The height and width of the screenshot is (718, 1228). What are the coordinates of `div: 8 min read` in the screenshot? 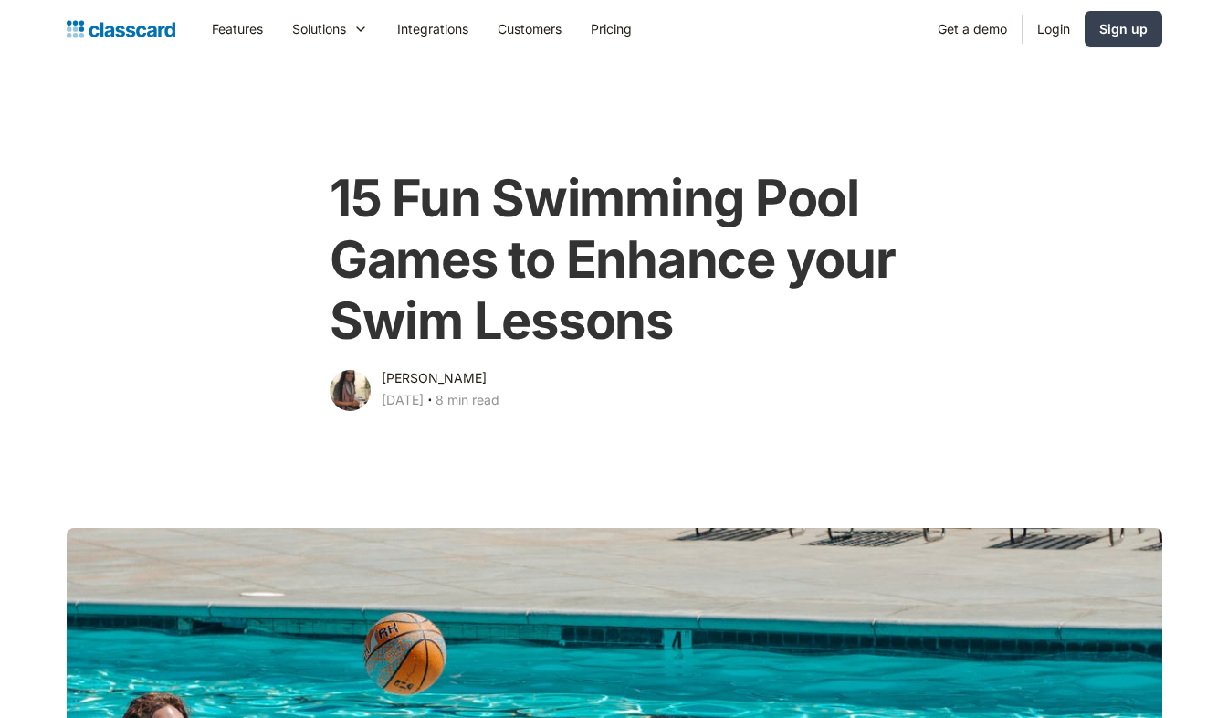 It's located at (468, 400).